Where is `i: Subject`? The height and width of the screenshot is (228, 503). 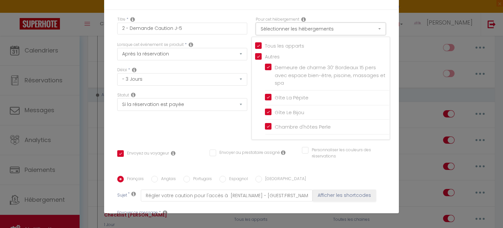
i: Subject is located at coordinates (134, 194).